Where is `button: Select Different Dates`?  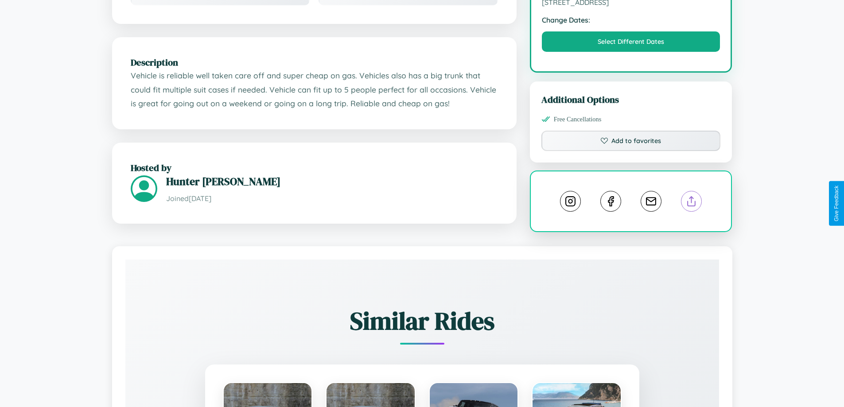
button: Select Different Dates is located at coordinates (631, 42).